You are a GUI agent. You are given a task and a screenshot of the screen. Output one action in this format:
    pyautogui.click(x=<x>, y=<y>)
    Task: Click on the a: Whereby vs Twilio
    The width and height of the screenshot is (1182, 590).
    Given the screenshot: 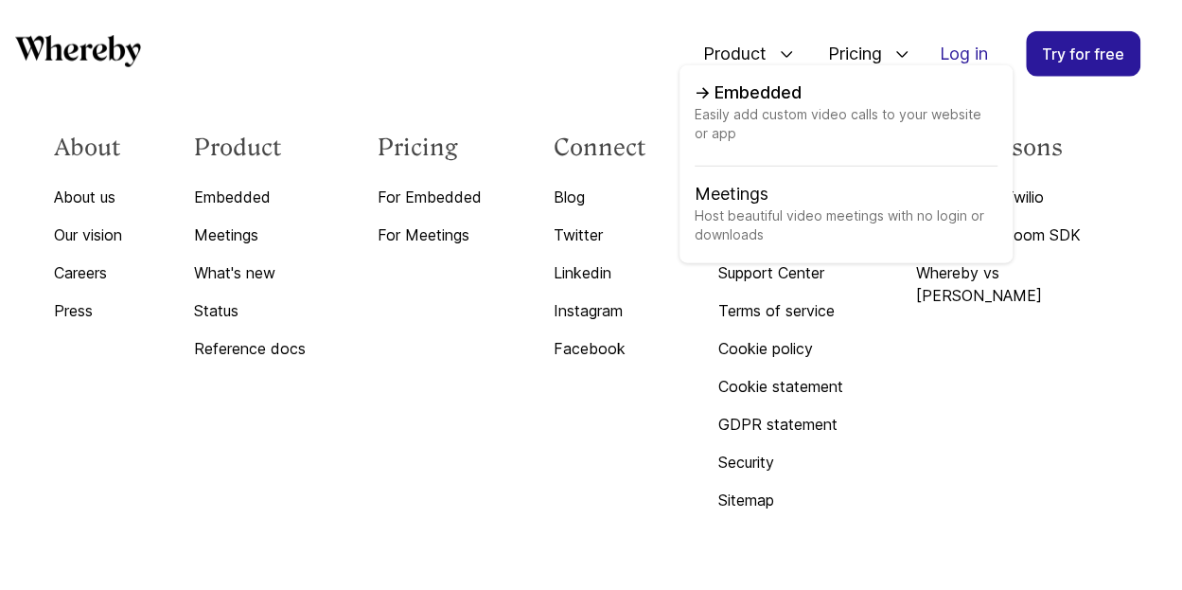 What is the action you would take?
    pyautogui.click(x=1021, y=197)
    